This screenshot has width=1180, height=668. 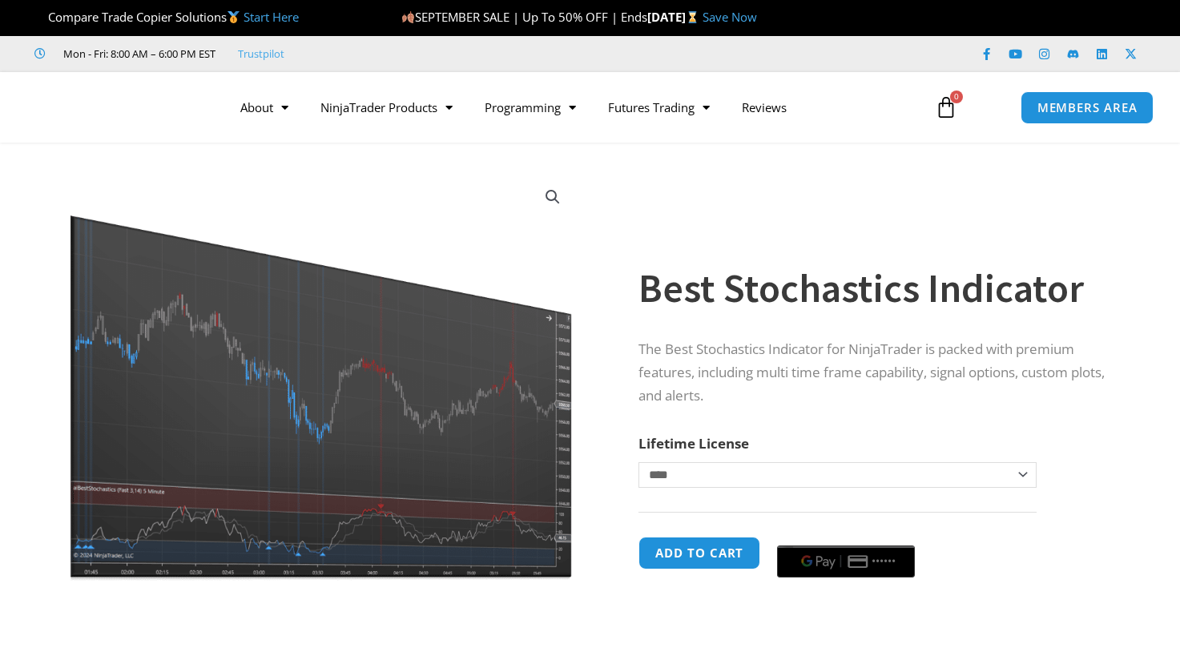 What do you see at coordinates (946, 107) in the screenshot?
I see `a: 0` at bounding box center [946, 107].